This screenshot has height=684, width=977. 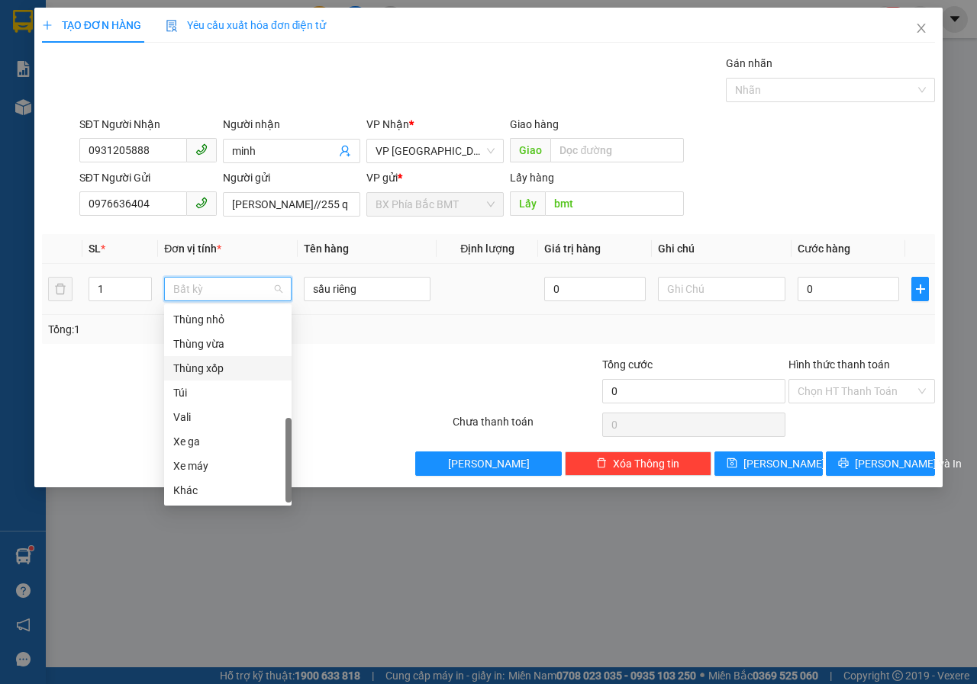 What do you see at coordinates (721, 249) in the screenshot?
I see `th: Ghi chú` at bounding box center [721, 249].